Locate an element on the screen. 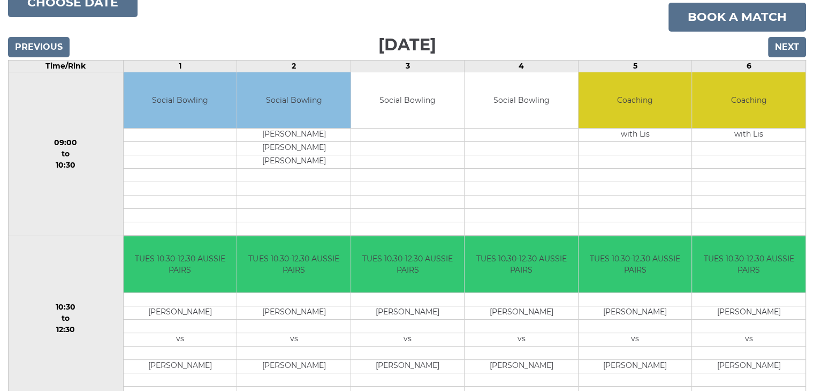 This screenshot has height=391, width=814. input: Next is located at coordinates (786, 47).